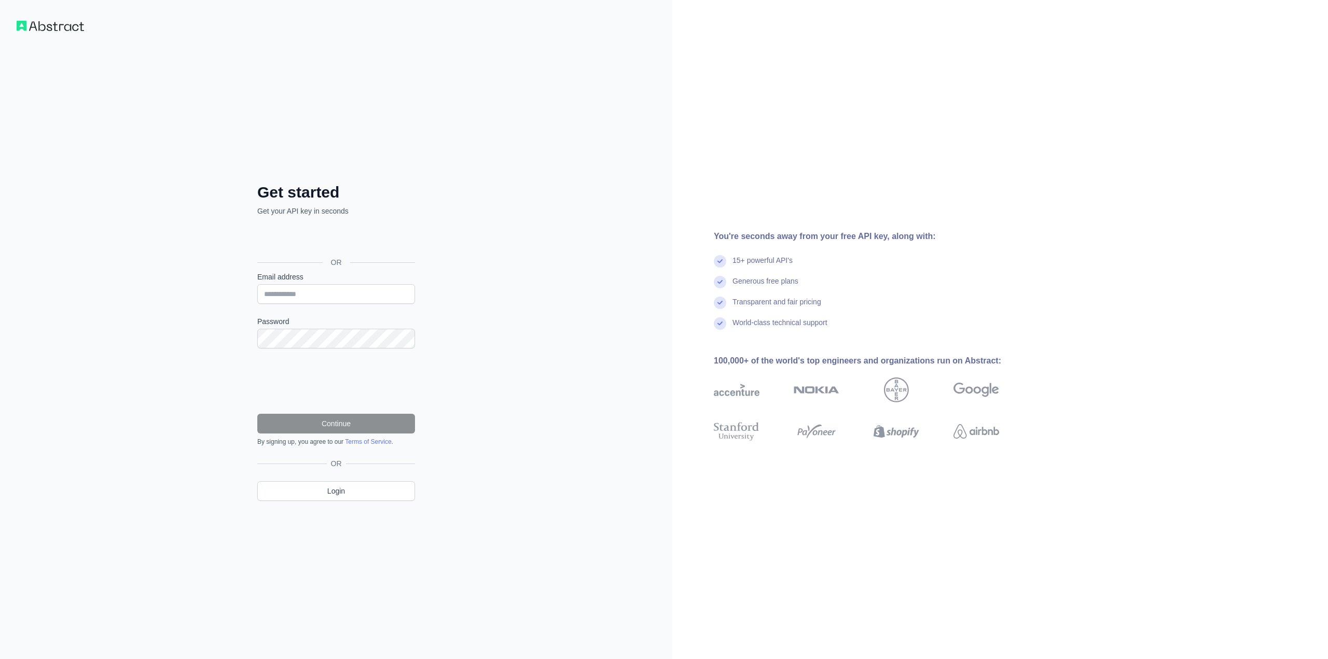  What do you see at coordinates (780, 328) in the screenshot?
I see `div: World-class technical support` at bounding box center [780, 328].